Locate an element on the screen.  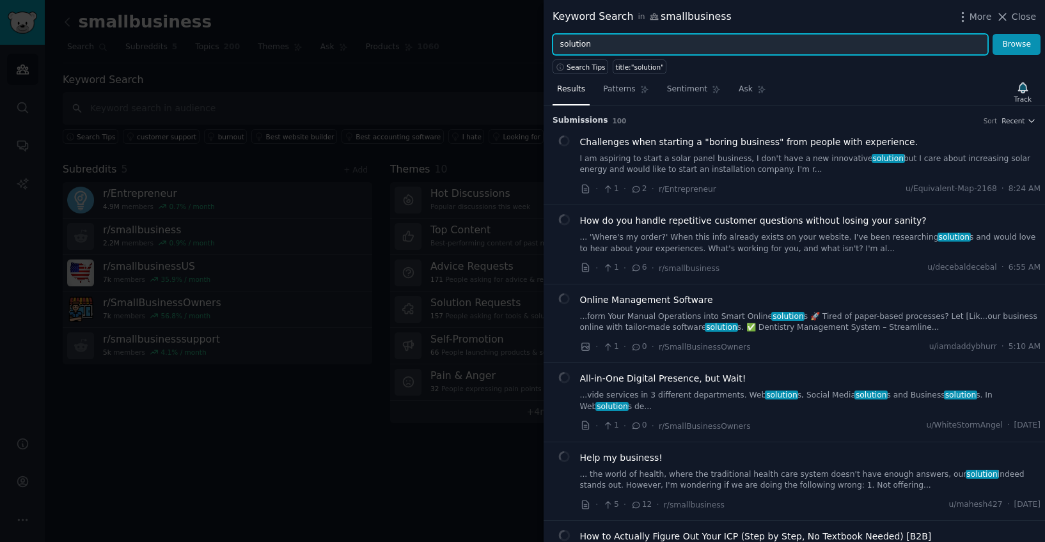
span: Patterns is located at coordinates (619, 90).